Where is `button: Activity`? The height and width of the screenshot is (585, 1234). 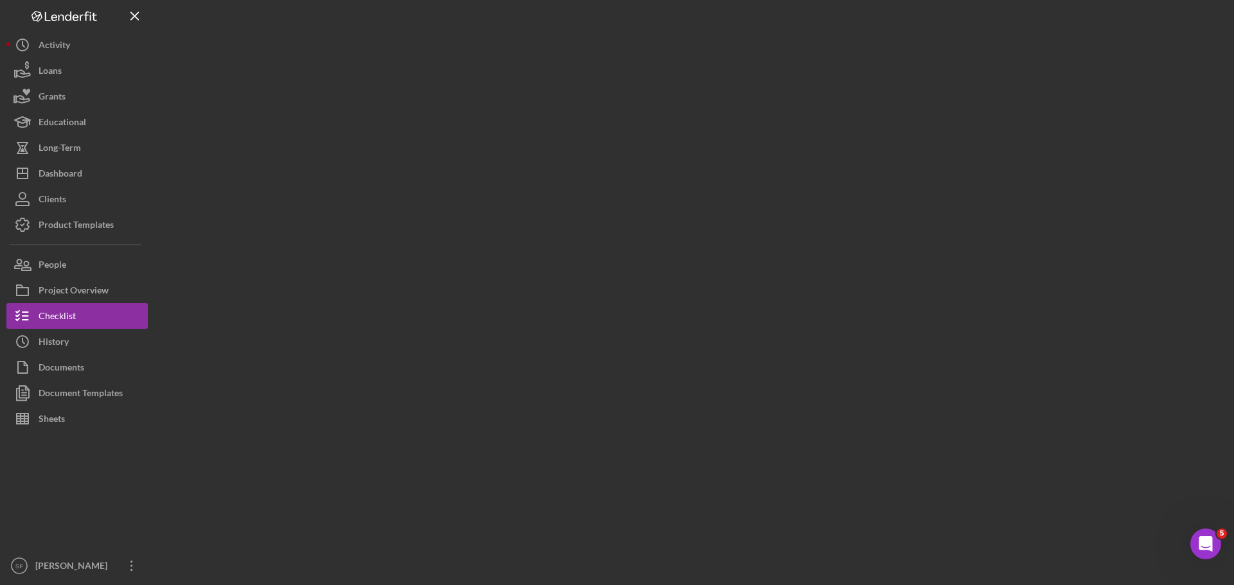 button: Activity is located at coordinates (77, 45).